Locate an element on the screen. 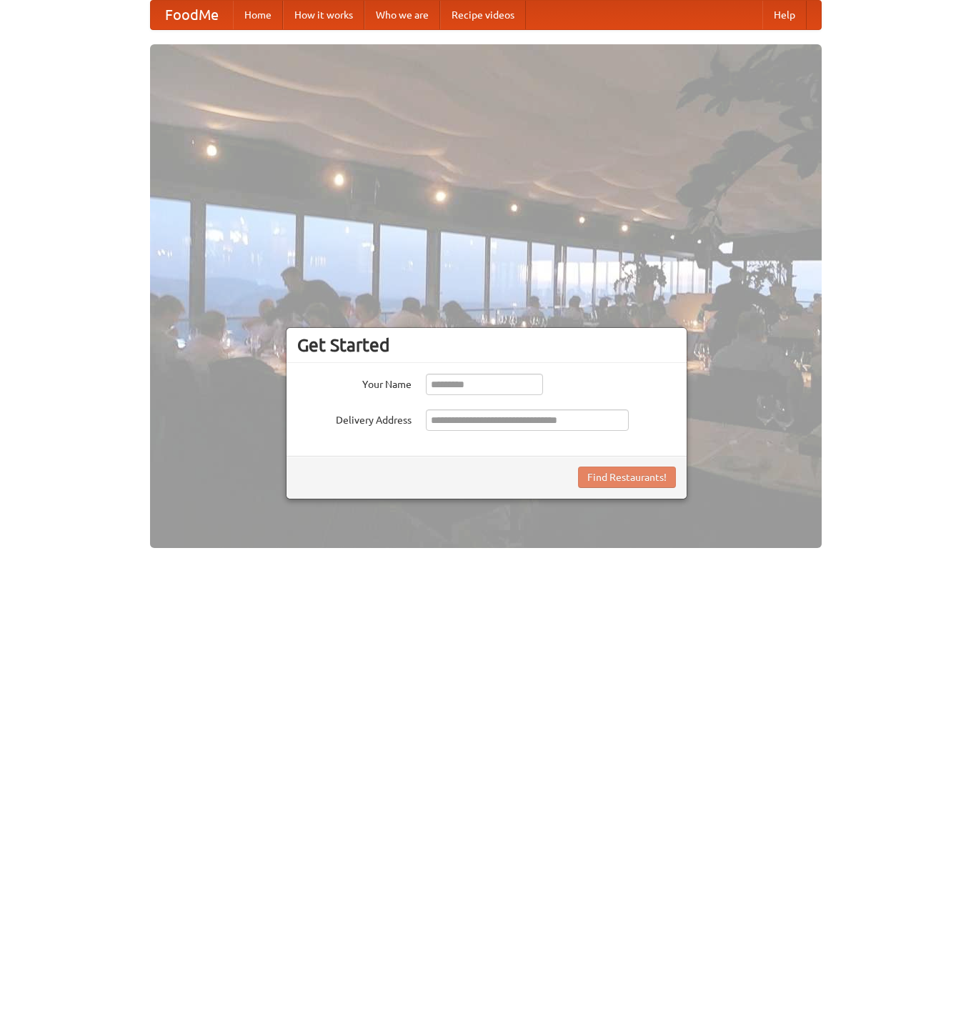 The image size is (971, 1011). a: Recipe videos is located at coordinates (483, 15).